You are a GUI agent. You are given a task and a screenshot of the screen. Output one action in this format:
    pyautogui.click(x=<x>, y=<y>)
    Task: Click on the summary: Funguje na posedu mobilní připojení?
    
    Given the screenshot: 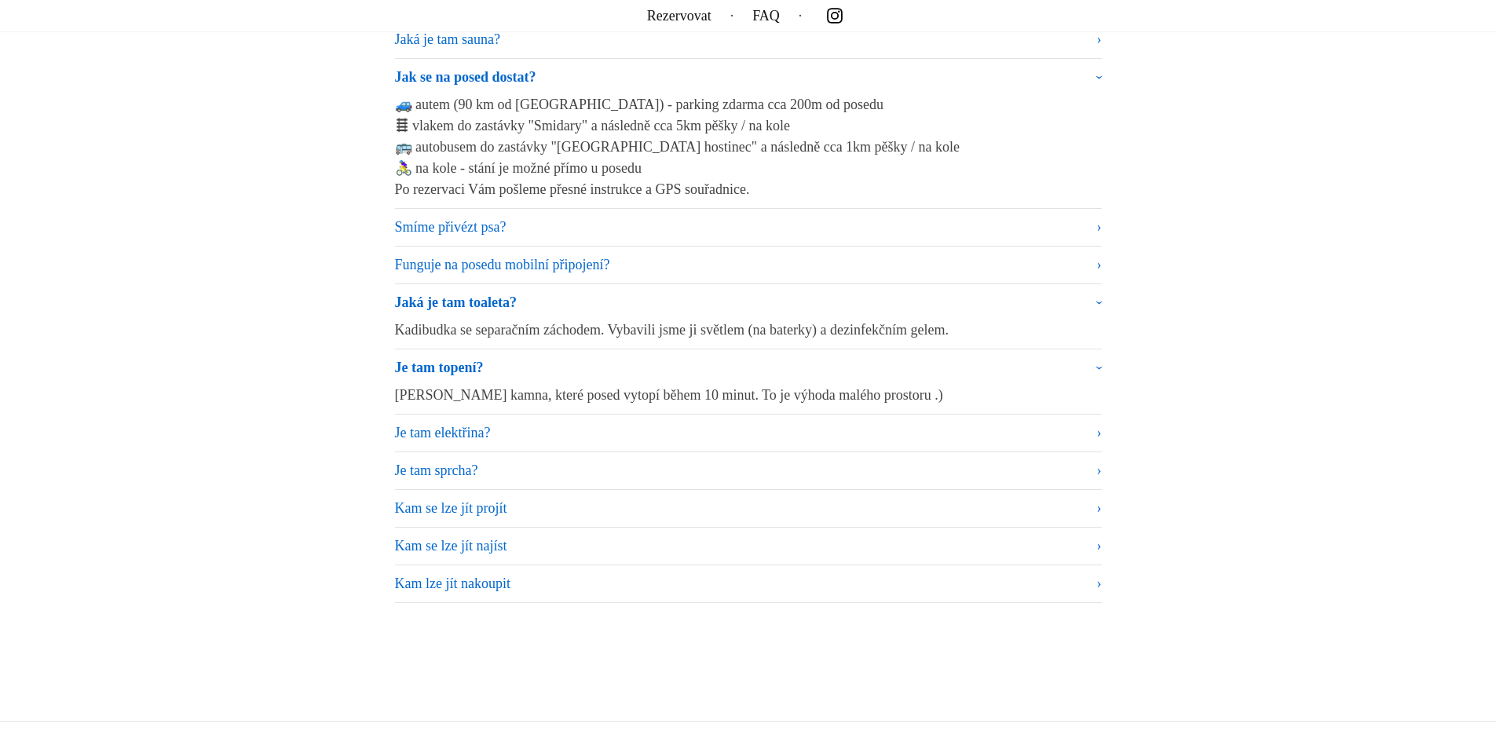 What is the action you would take?
    pyautogui.click(x=748, y=265)
    